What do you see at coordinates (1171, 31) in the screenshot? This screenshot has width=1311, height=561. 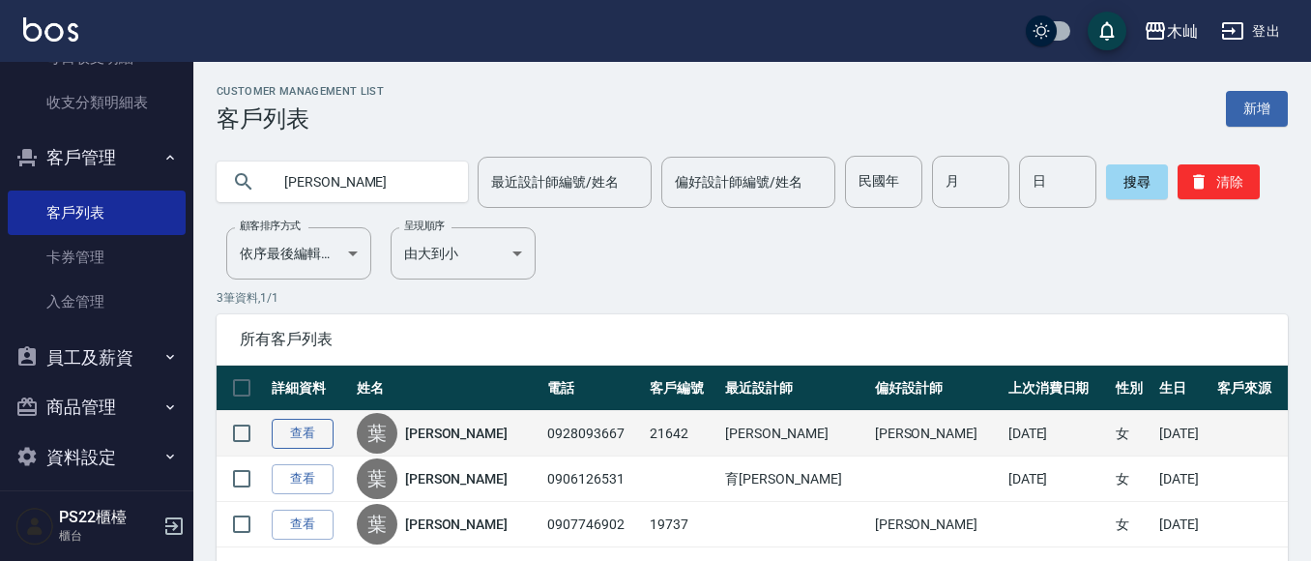 I see `button: 木屾` at bounding box center [1171, 31].